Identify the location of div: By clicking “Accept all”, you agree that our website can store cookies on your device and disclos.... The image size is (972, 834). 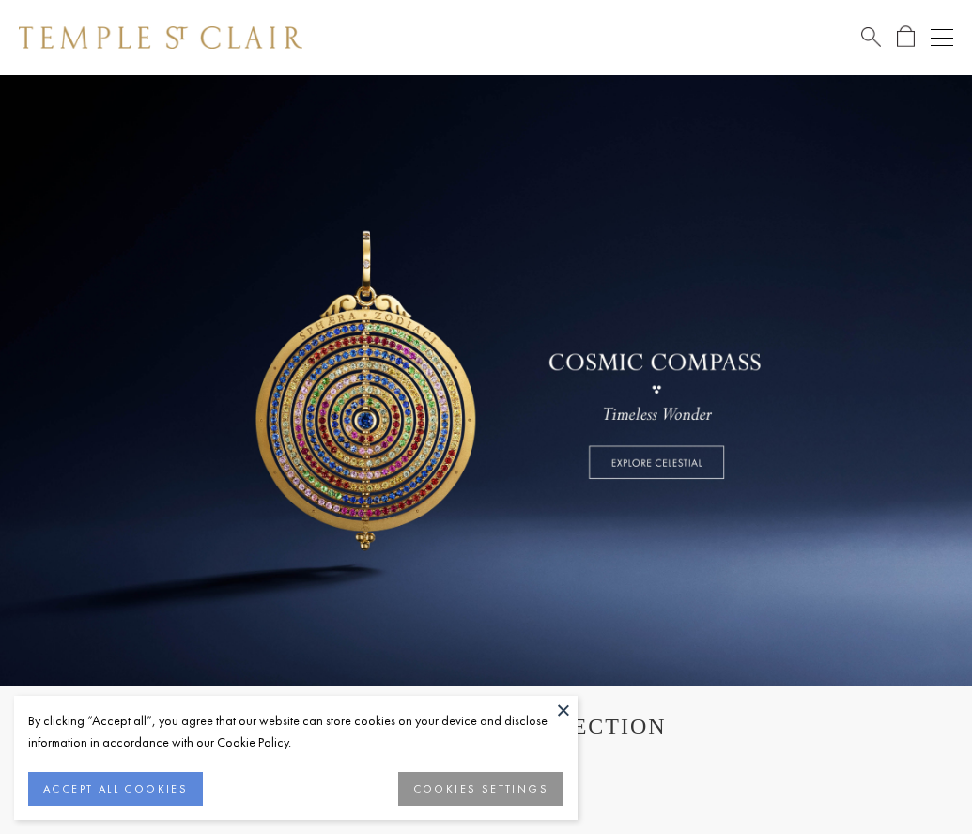
(296, 732).